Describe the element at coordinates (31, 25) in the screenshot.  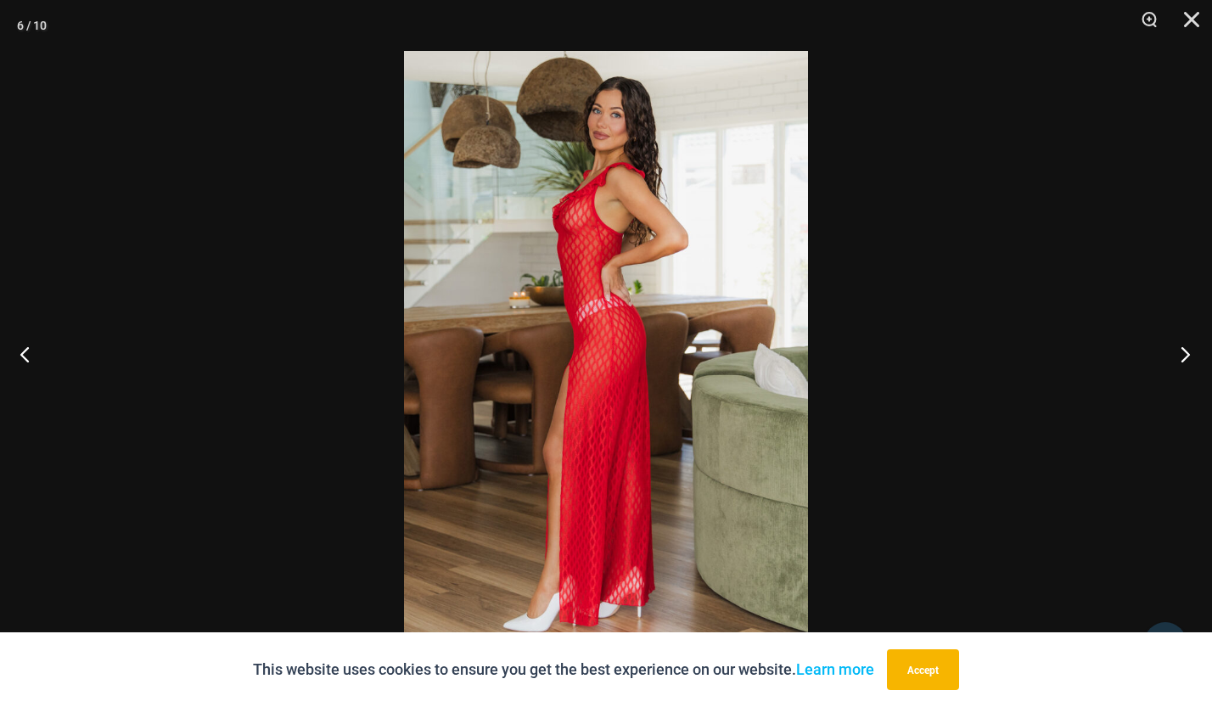
I see `div: 6 / 10` at that location.